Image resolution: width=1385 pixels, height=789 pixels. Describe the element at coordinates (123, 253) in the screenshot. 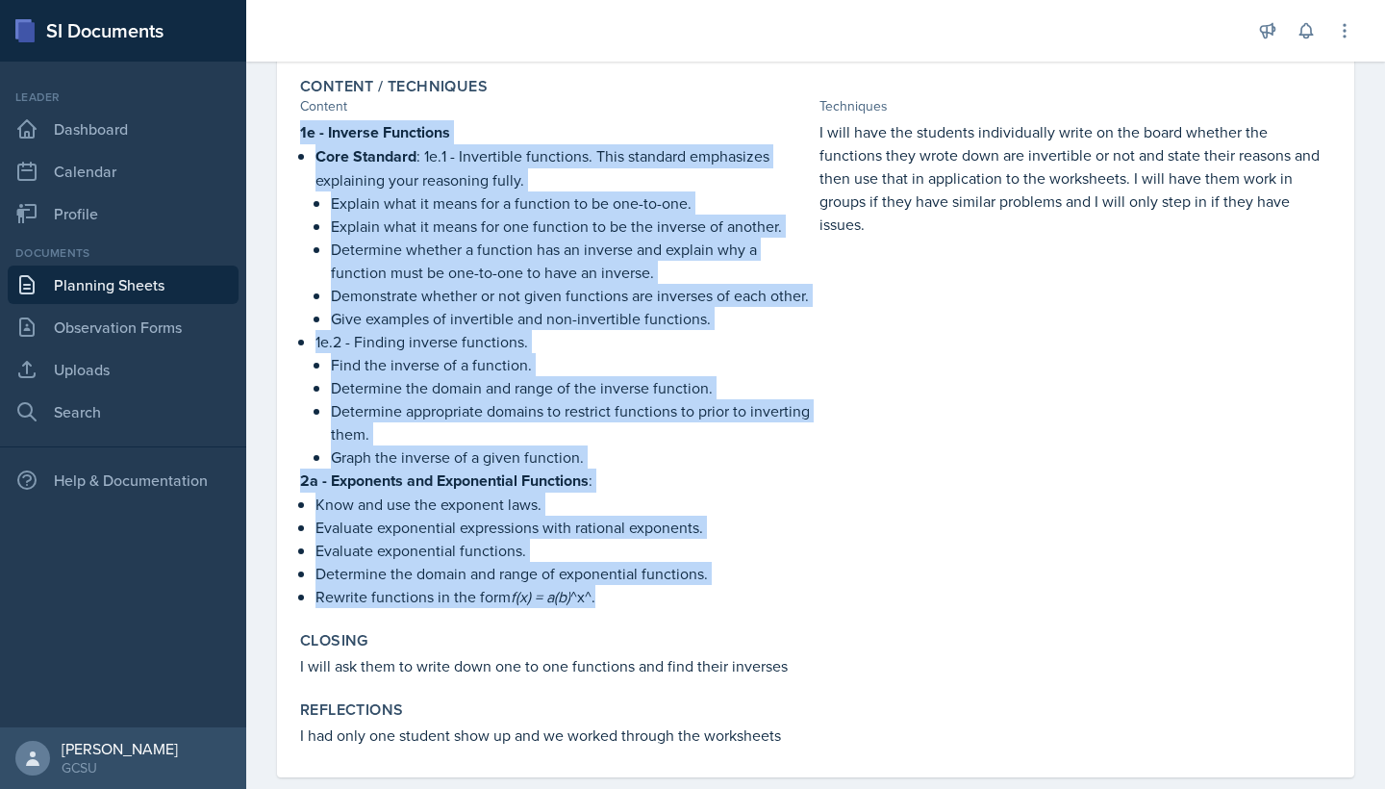

I see `div: Documents` at that location.